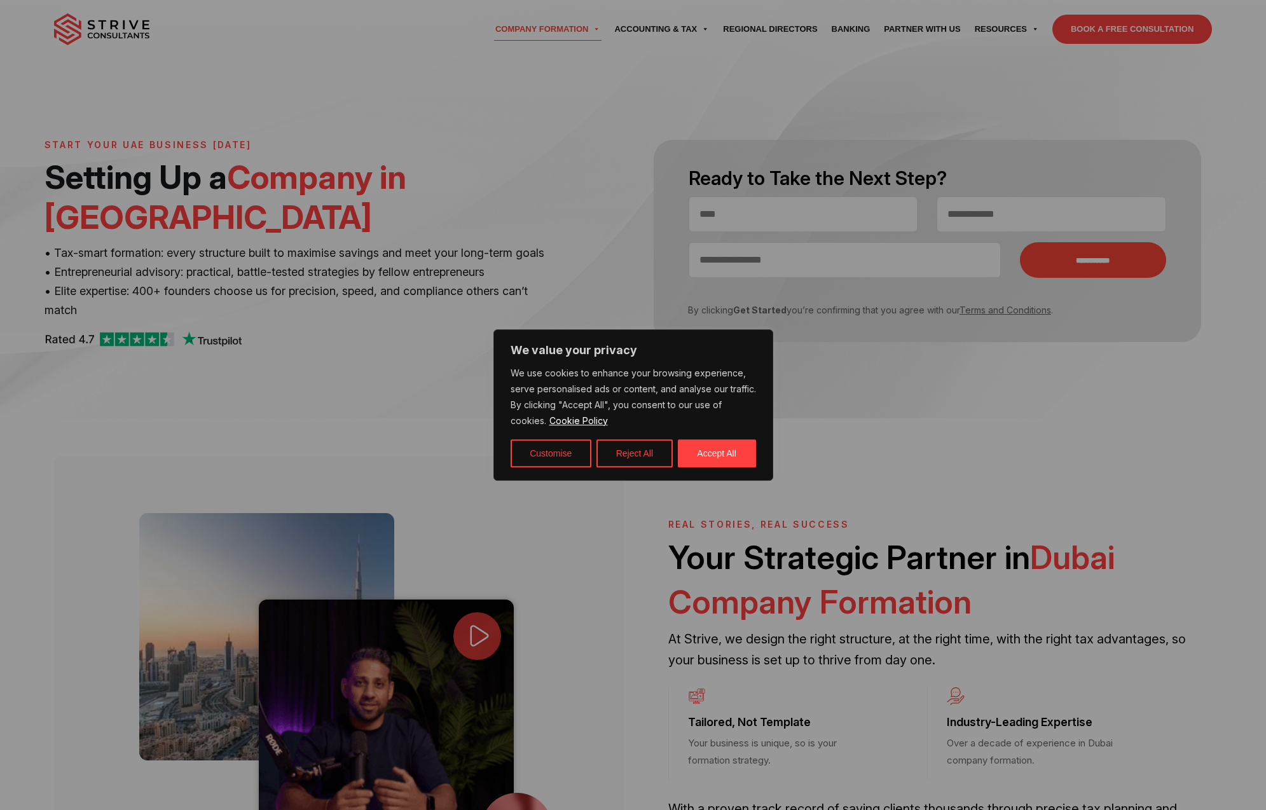 Image resolution: width=1266 pixels, height=810 pixels. What do you see at coordinates (633, 405) in the screenshot?
I see `div: We value your privacy` at bounding box center [633, 405].